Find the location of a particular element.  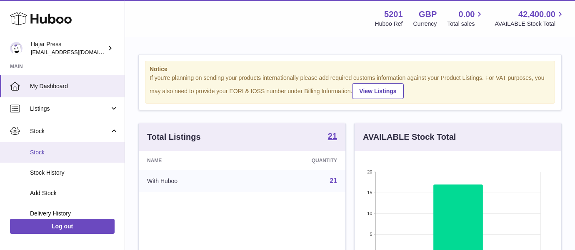

div: Currency is located at coordinates (425, 24).